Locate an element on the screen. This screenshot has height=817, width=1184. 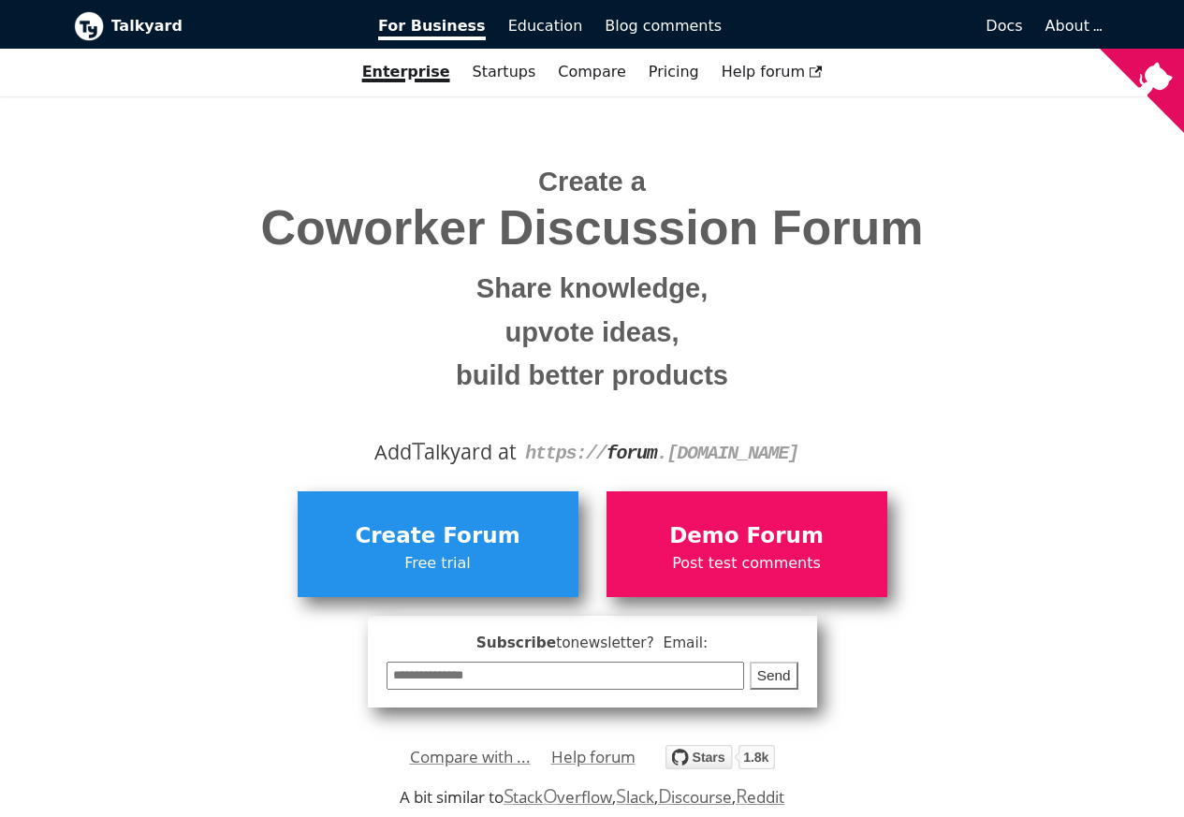
a: Blog comments is located at coordinates (663, 26).